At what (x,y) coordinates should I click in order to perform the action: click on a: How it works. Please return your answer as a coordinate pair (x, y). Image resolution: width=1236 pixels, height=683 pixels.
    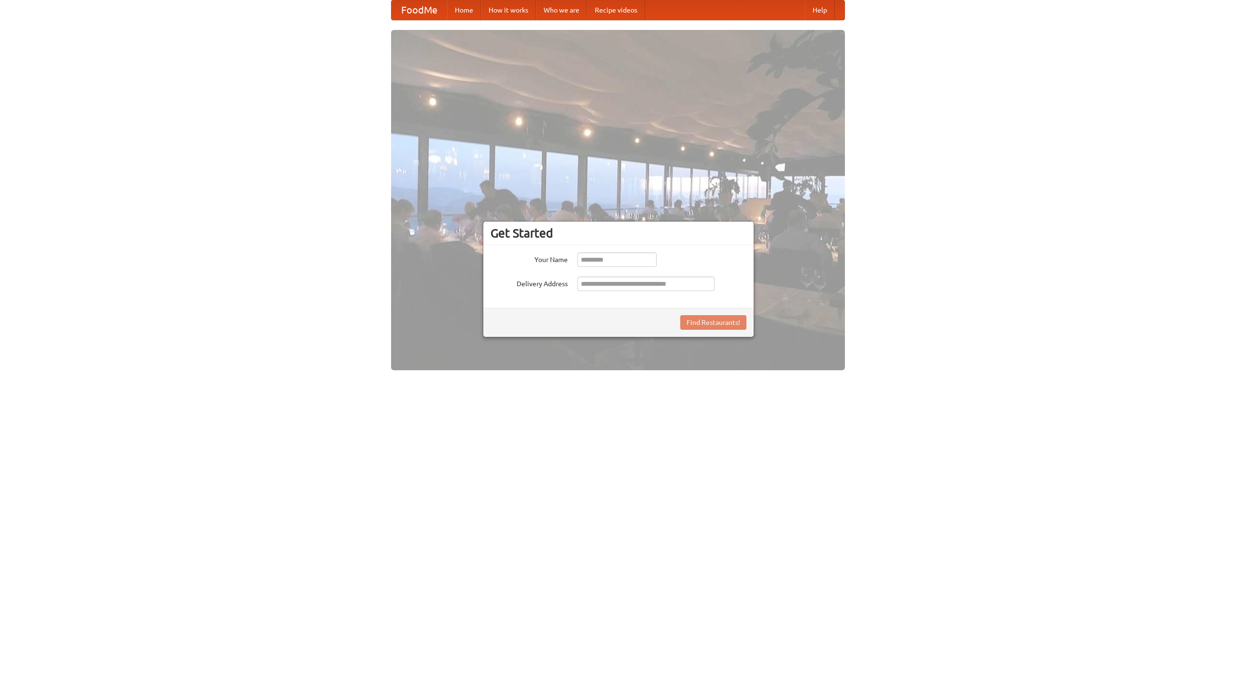
    Looking at the image, I should click on (508, 10).